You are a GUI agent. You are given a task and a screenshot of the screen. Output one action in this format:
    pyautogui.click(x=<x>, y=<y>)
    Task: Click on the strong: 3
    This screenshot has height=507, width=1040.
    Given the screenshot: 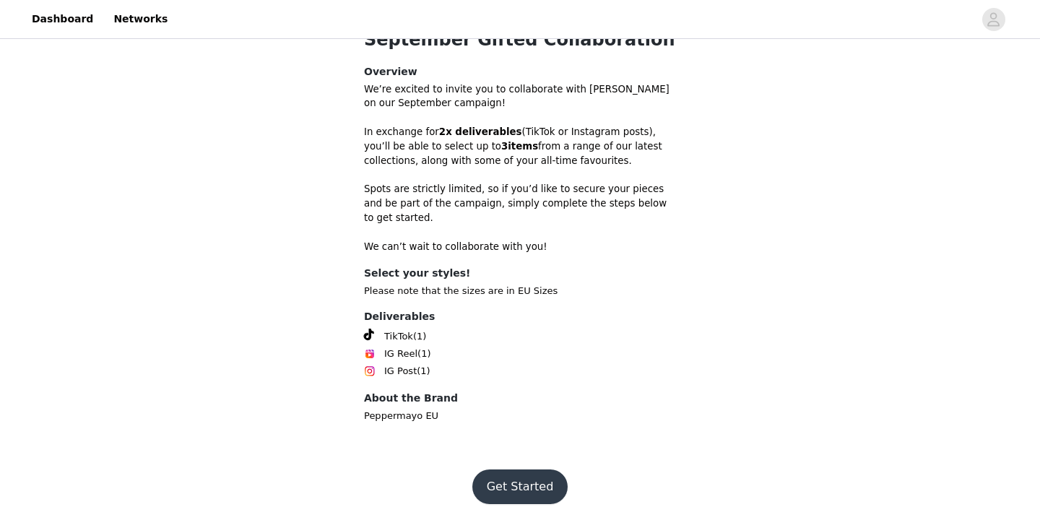 What is the action you would take?
    pyautogui.click(x=504, y=146)
    